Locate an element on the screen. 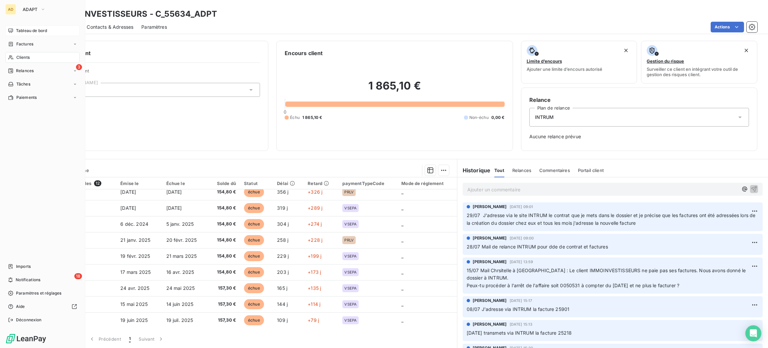 The image size is (768, 348). span: 109 j is located at coordinates (282, 319).